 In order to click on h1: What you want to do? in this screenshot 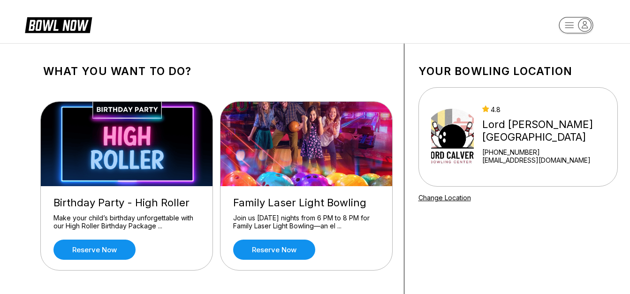, I will do `click(216, 71)`.